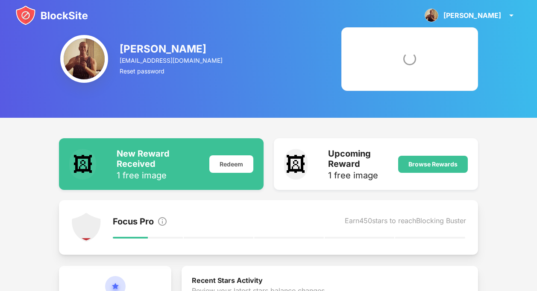 The height and width of the screenshot is (291, 537). What do you see at coordinates (162, 222) in the screenshot?
I see `img: info.svg` at bounding box center [162, 222].